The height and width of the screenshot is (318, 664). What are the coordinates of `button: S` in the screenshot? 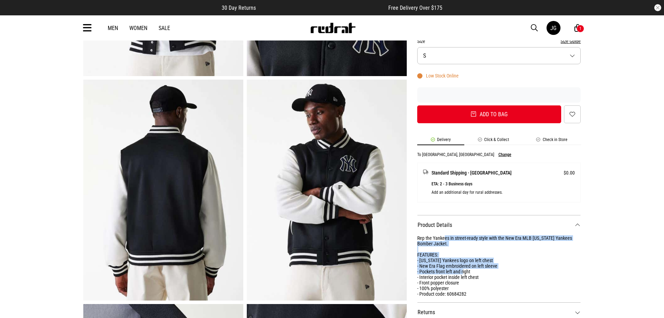 It's located at (499, 55).